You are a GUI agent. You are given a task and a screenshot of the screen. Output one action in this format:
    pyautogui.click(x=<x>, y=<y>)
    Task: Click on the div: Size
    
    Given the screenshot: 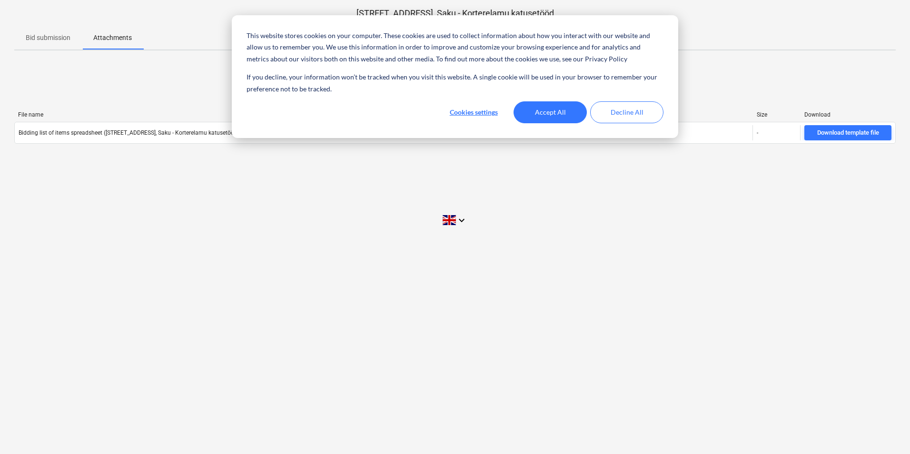 What is the action you would take?
    pyautogui.click(x=777, y=115)
    